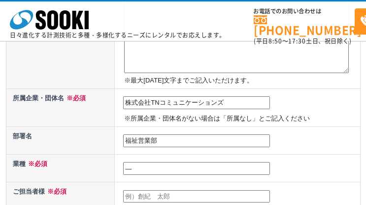 This screenshot has width=366, height=205. What do you see at coordinates (197, 168) in the screenshot?
I see `input: 業種不明の場合、事業内容を記載ください` at bounding box center [197, 168].